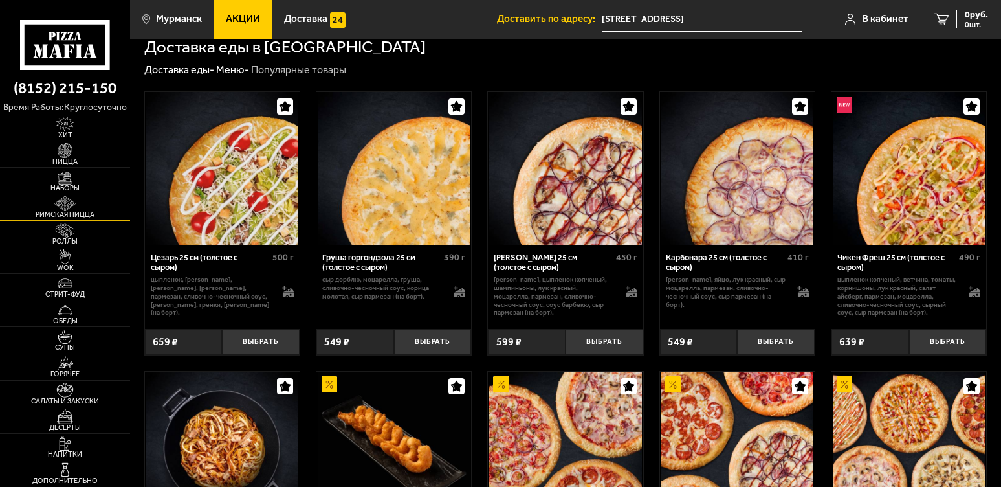 This screenshot has height=487, width=1001. What do you see at coordinates (179, 69) in the screenshot?
I see `a: Доставка еды-` at bounding box center [179, 69].